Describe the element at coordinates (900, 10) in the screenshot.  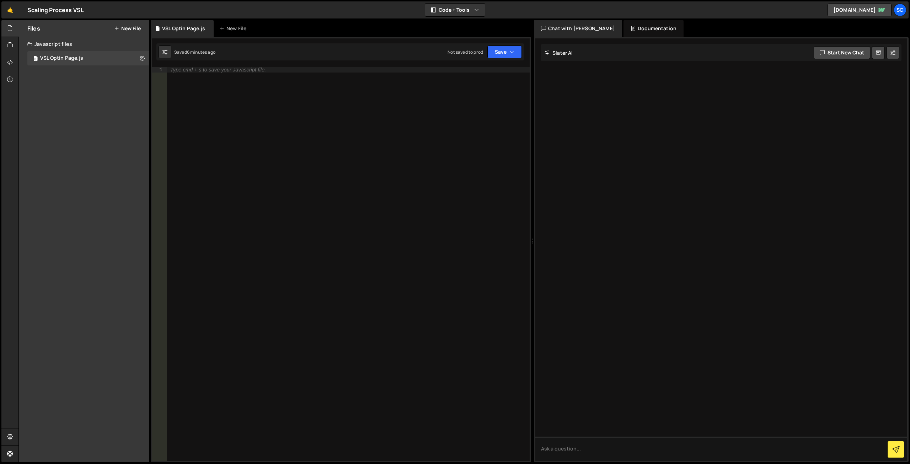
I see `a: Sc` at that location.